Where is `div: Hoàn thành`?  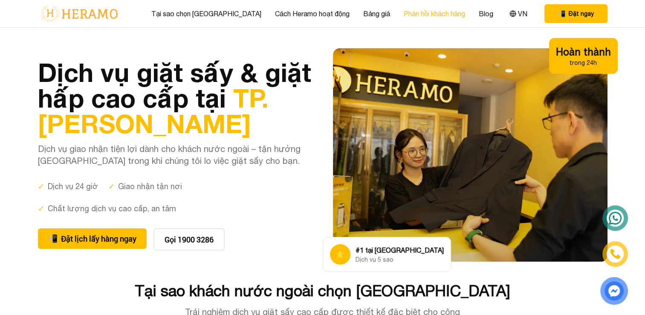 div: Hoàn thành is located at coordinates (583, 52).